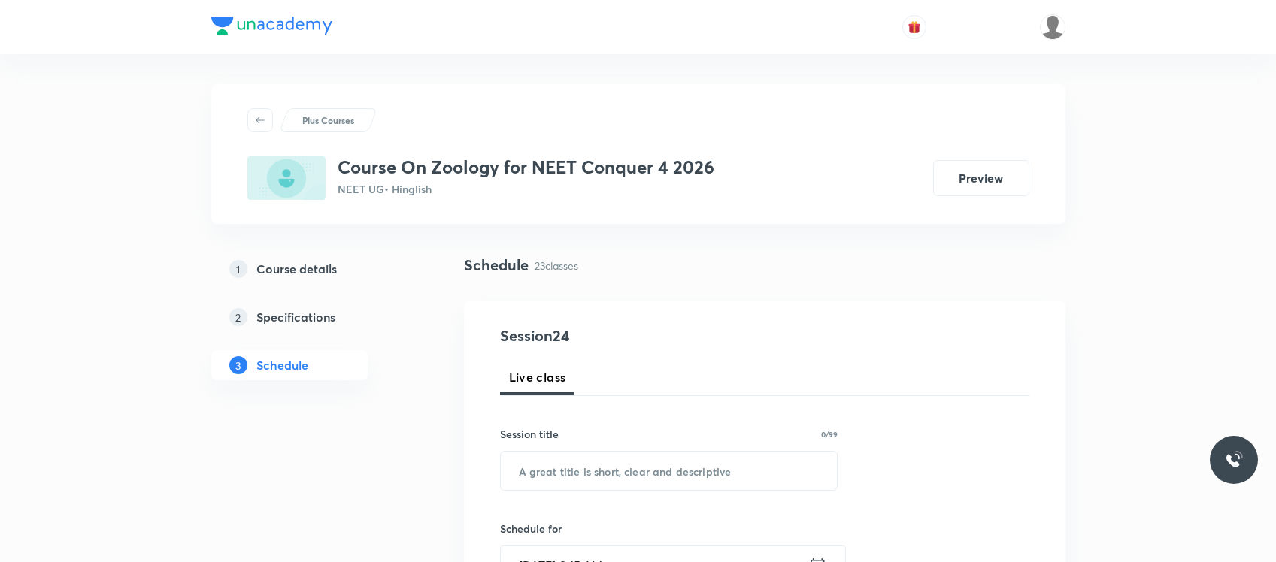  I want to click on p: NEET UG • Hinglish, so click(525, 189).